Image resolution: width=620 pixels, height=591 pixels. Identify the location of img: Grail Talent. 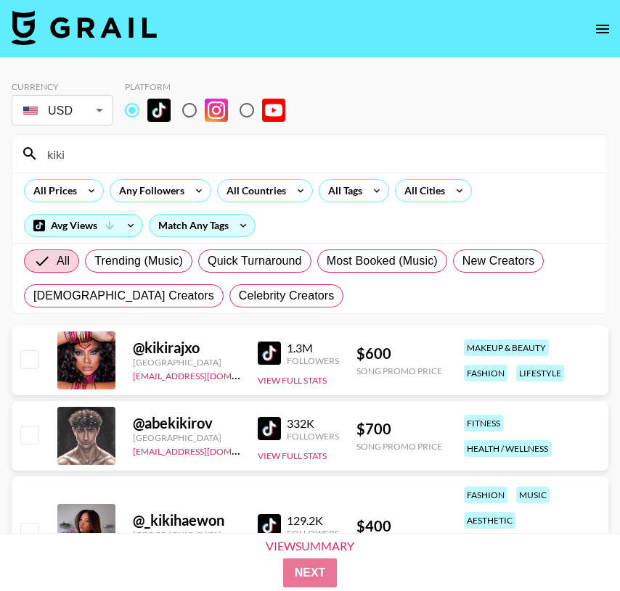
(84, 28).